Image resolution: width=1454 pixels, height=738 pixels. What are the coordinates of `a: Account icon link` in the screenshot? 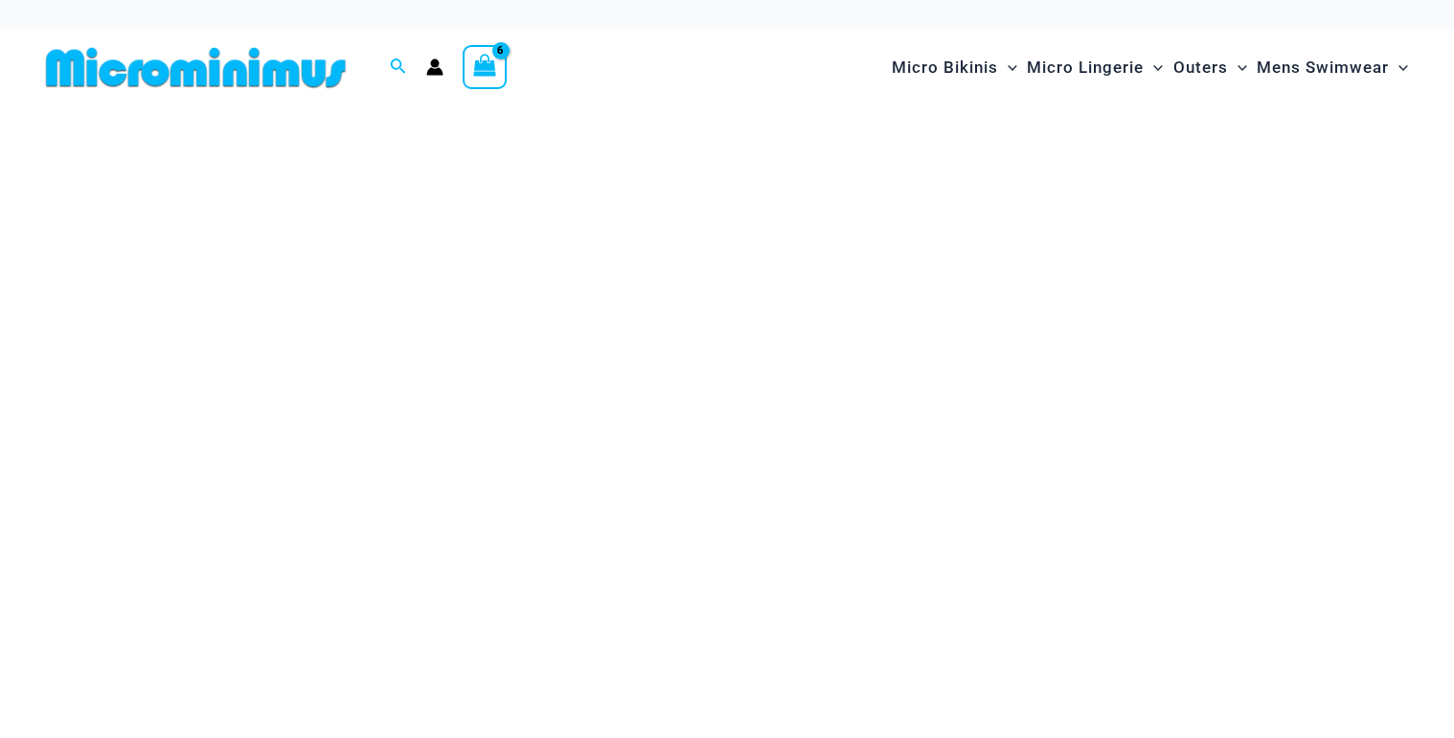 It's located at (435, 67).